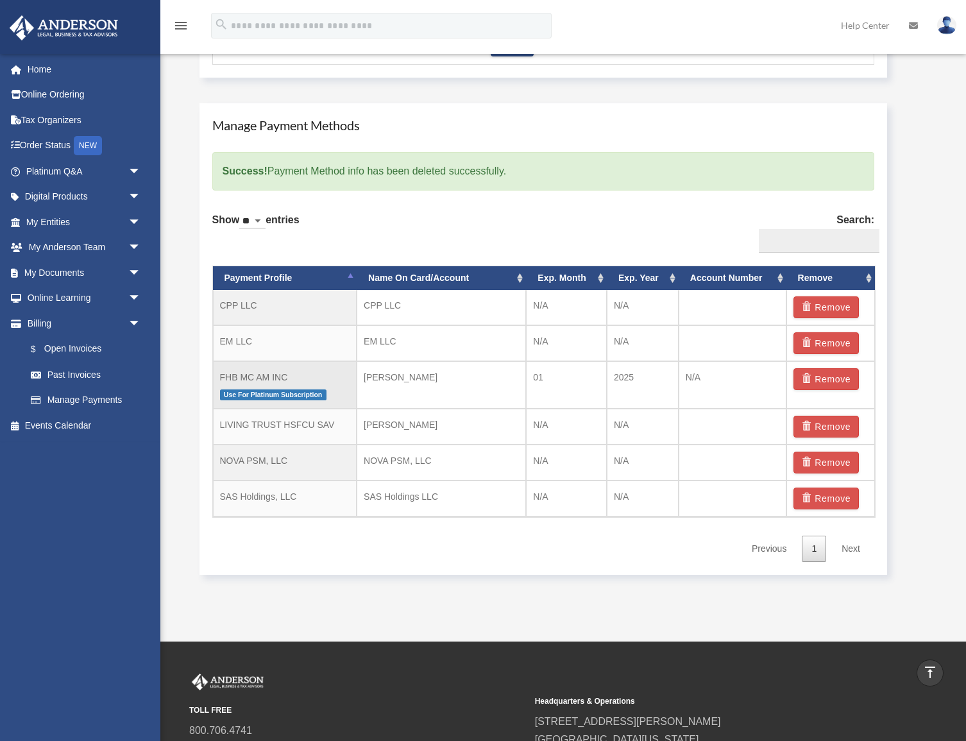 The width and height of the screenshot is (966, 741). I want to click on div: Payment Method info has been deleted successfully., so click(543, 171).